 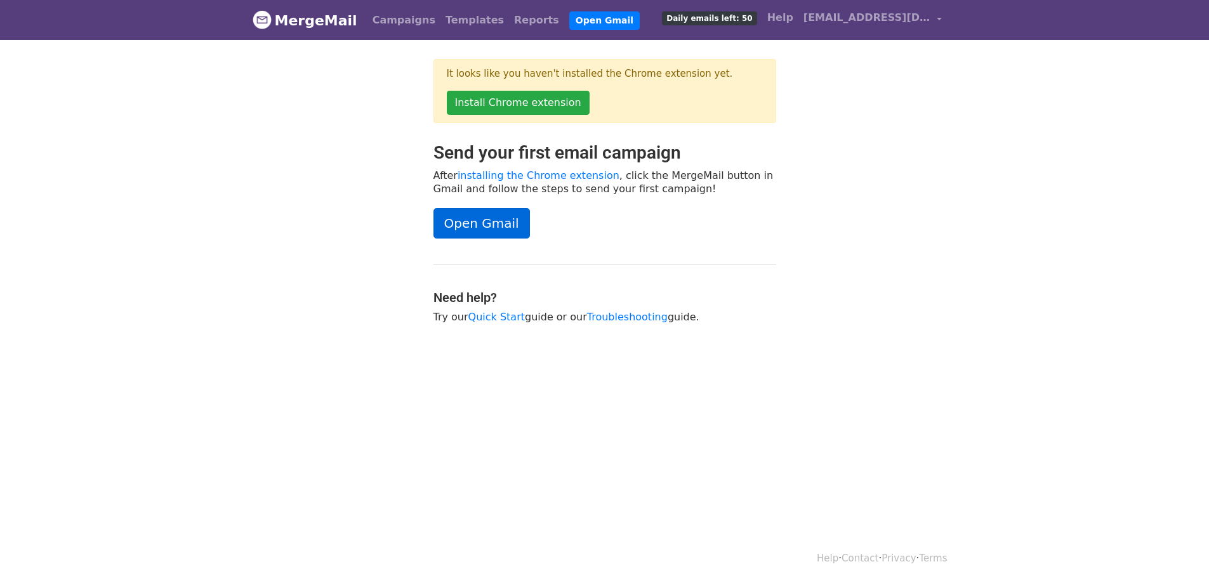 I want to click on p: It looks like you haven't installed the Chrome extension yet., so click(x=605, y=74).